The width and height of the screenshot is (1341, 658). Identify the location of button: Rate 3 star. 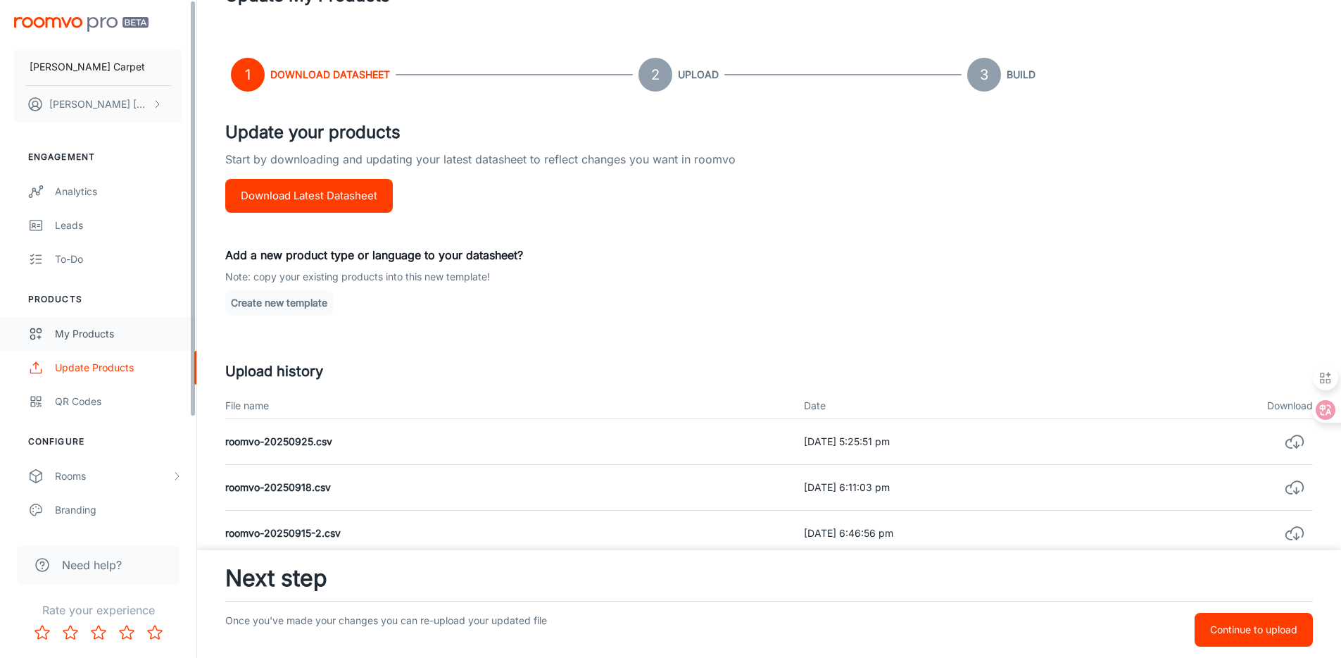
(99, 632).